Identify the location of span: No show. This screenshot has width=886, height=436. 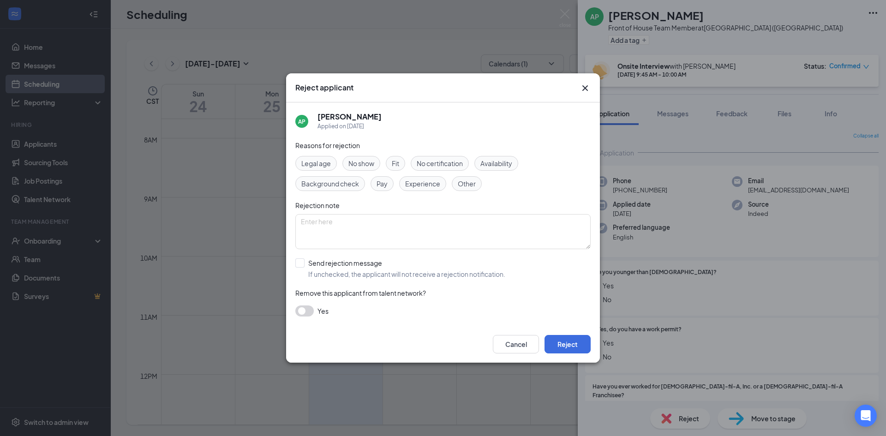
(361, 163).